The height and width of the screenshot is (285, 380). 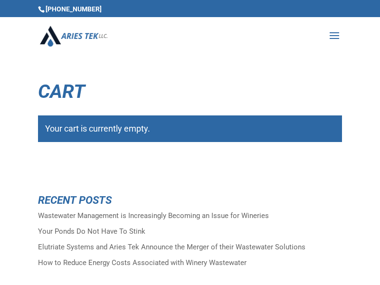 I want to click on a: How to Reduce Energy Costs Associated with Winery Wastewater, so click(x=142, y=263).